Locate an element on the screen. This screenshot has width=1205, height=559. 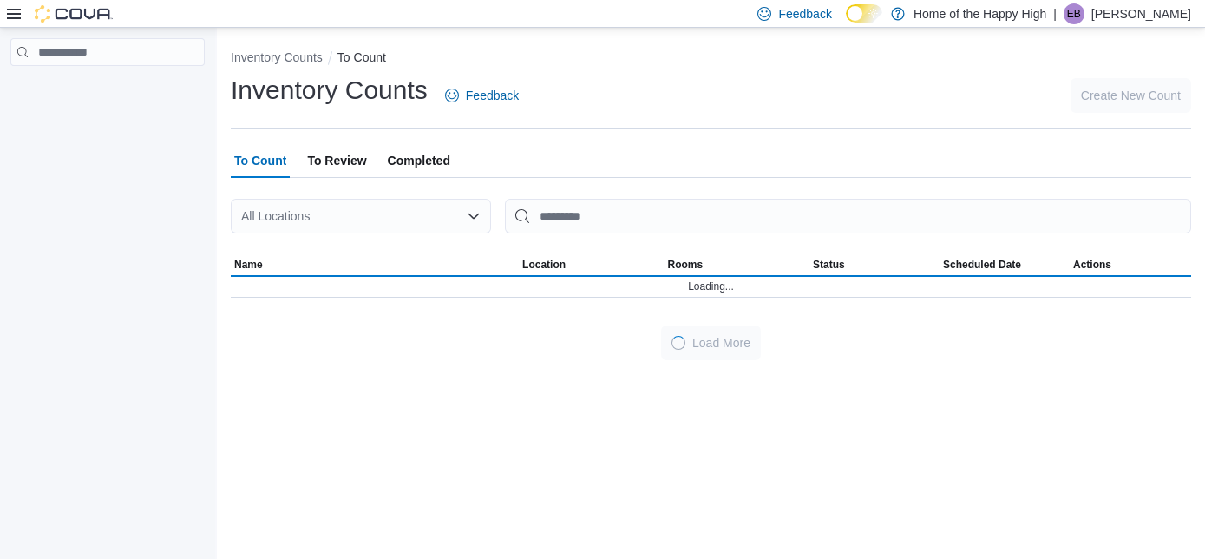
span: Status is located at coordinates (829, 265).